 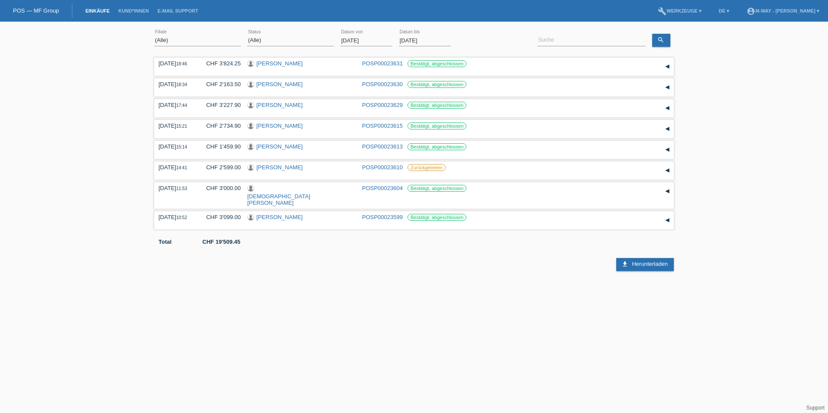 What do you see at coordinates (165, 242) in the screenshot?
I see `b: Total` at bounding box center [165, 242].